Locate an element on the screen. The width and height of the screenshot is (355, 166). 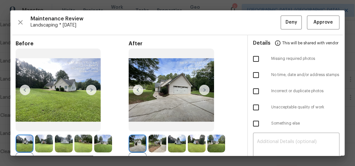
span: Details is located at coordinates (261, 43).